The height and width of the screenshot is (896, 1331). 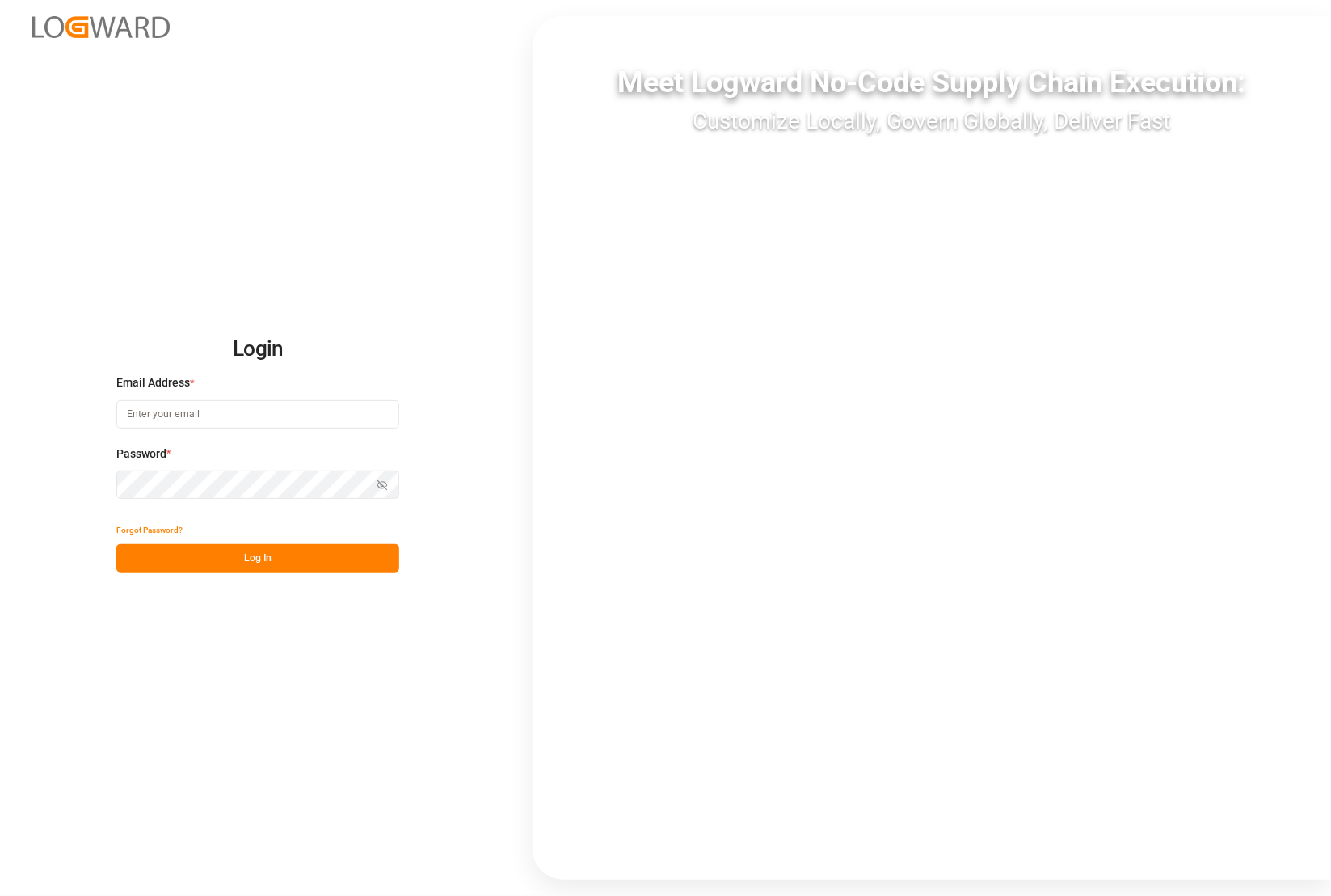 I want to click on button: Log In, so click(x=258, y=558).